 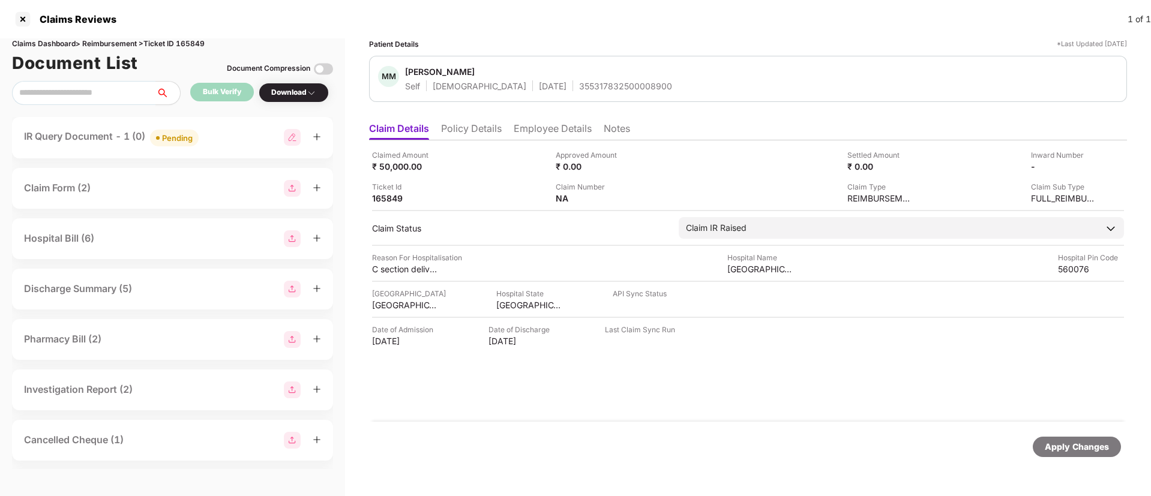 I want to click on div: Settled Amount, so click(x=880, y=155).